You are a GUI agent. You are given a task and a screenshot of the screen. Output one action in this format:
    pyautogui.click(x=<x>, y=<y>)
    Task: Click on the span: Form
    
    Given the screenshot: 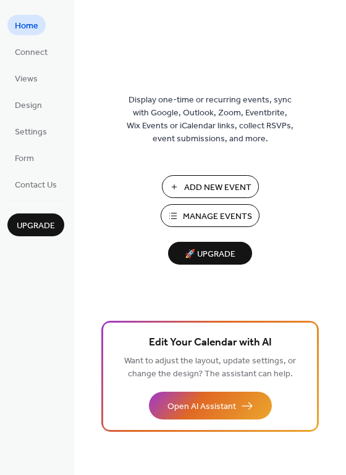 What is the action you would take?
    pyautogui.click(x=24, y=159)
    